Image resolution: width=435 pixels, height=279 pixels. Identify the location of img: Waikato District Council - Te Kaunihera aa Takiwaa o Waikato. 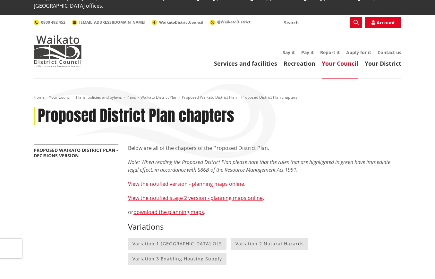
(58, 51).